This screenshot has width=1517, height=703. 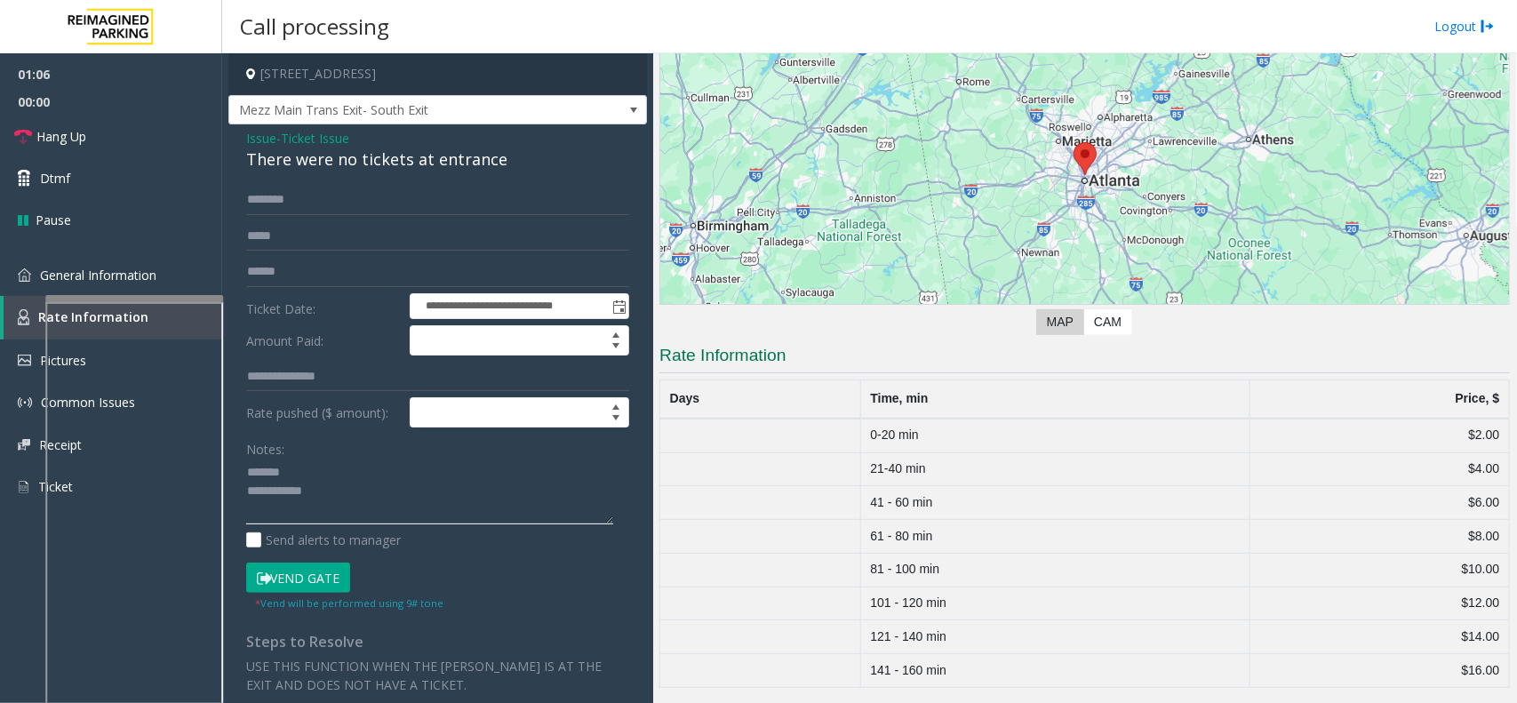 What do you see at coordinates (261, 138) in the screenshot?
I see `span: Issue` at bounding box center [261, 138].